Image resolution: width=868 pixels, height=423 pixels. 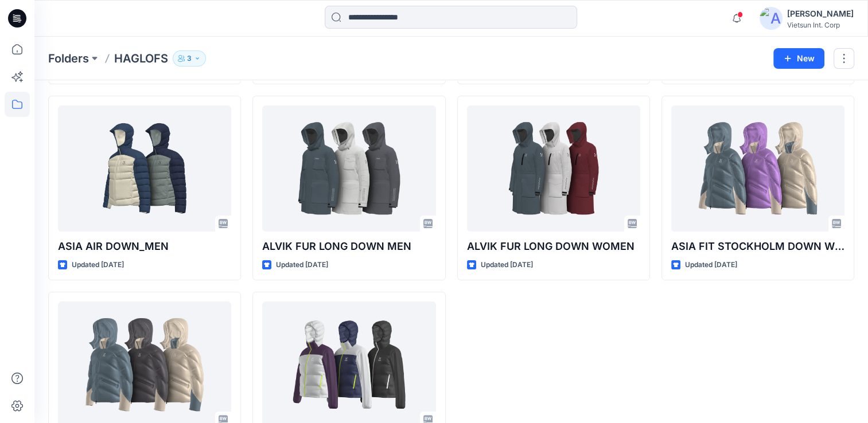 What do you see at coordinates (189, 59) in the screenshot?
I see `p: 3` at bounding box center [189, 59].